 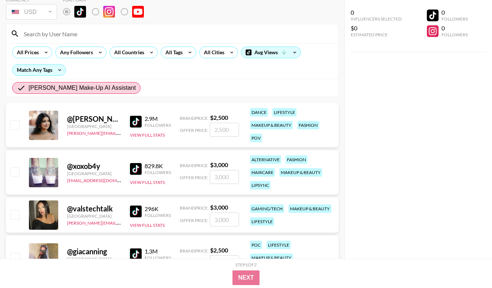 I want to click on div: 2.9M, so click(x=158, y=119).